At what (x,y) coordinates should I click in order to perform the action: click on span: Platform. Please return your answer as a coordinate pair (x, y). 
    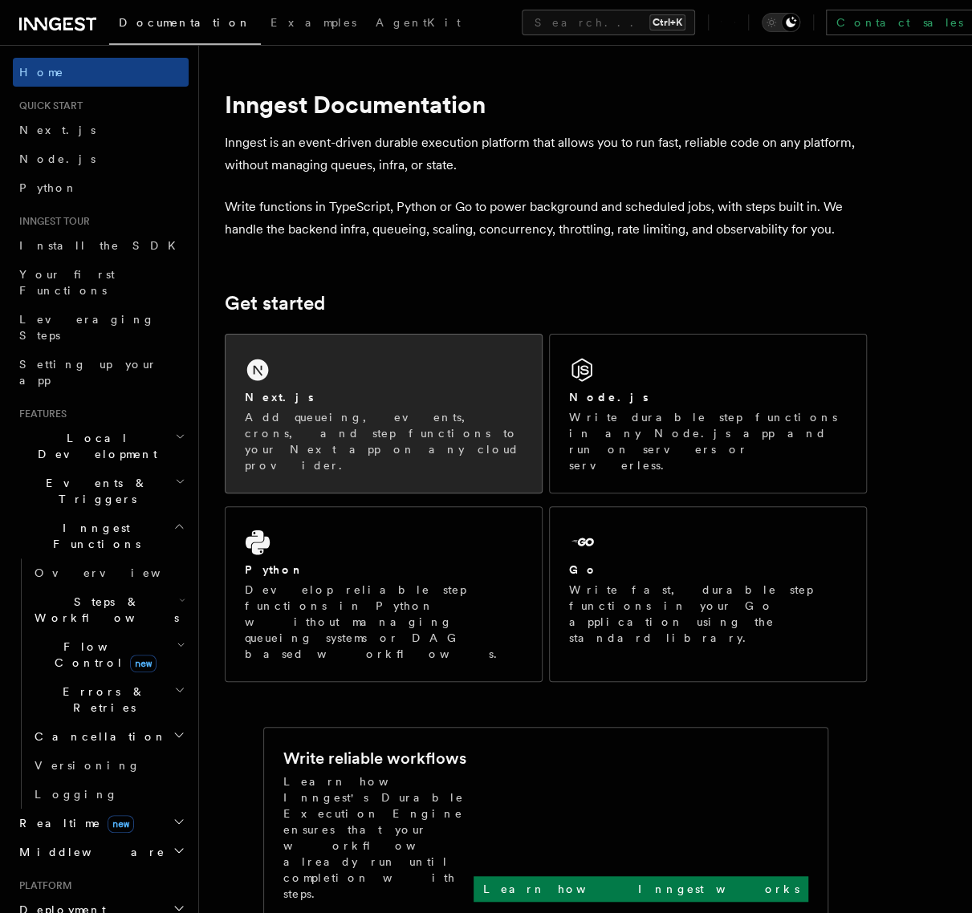
    Looking at the image, I should click on (43, 886).